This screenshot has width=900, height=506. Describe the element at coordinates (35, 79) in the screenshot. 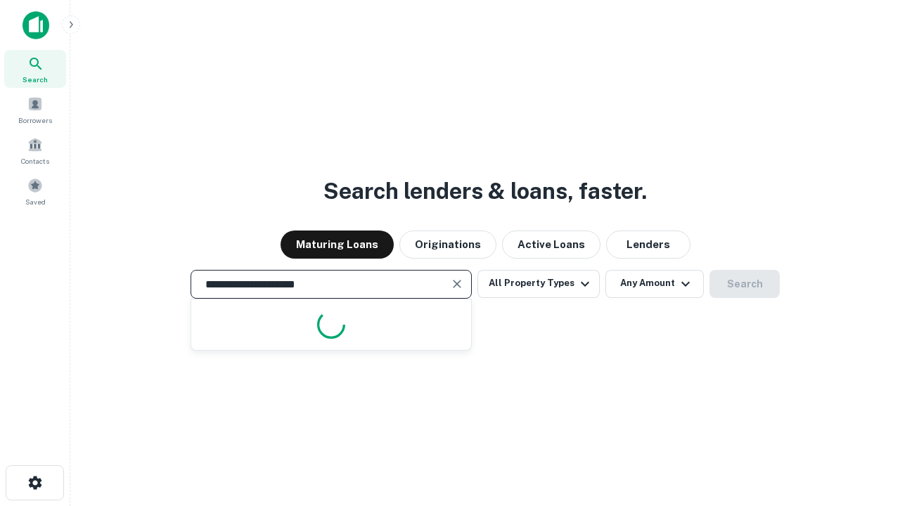

I see `span: Search` at that location.